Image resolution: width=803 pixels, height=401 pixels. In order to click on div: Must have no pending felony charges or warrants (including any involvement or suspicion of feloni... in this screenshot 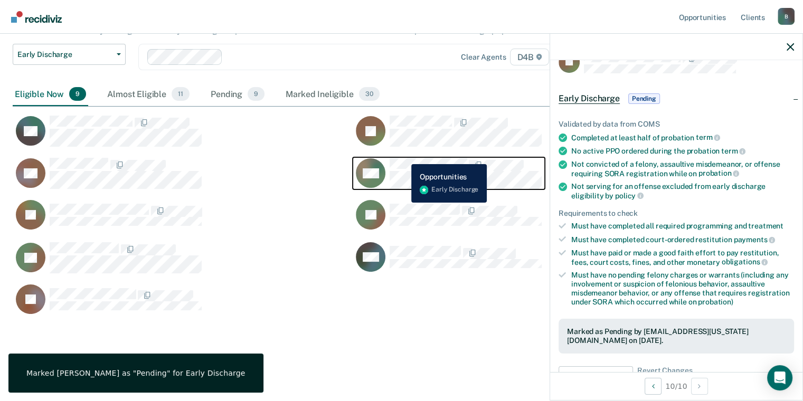, I will do `click(683, 288)`.